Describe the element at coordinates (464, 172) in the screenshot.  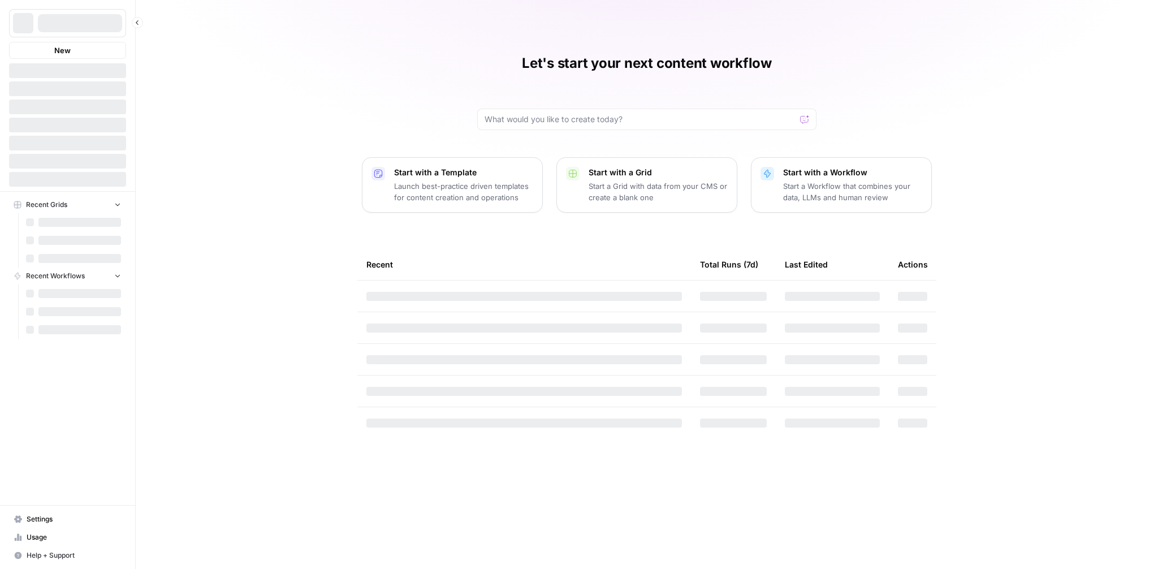
I see `p: Start with a Template` at that location.